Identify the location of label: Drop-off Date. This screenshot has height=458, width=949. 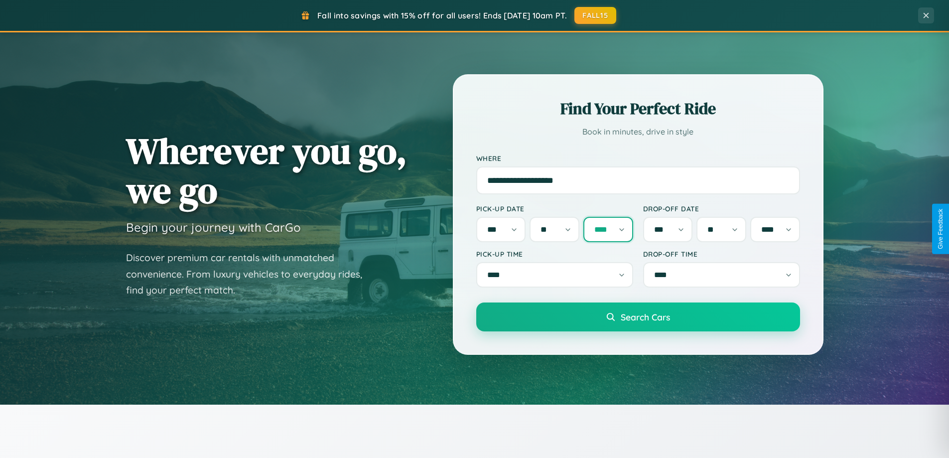
(721, 208).